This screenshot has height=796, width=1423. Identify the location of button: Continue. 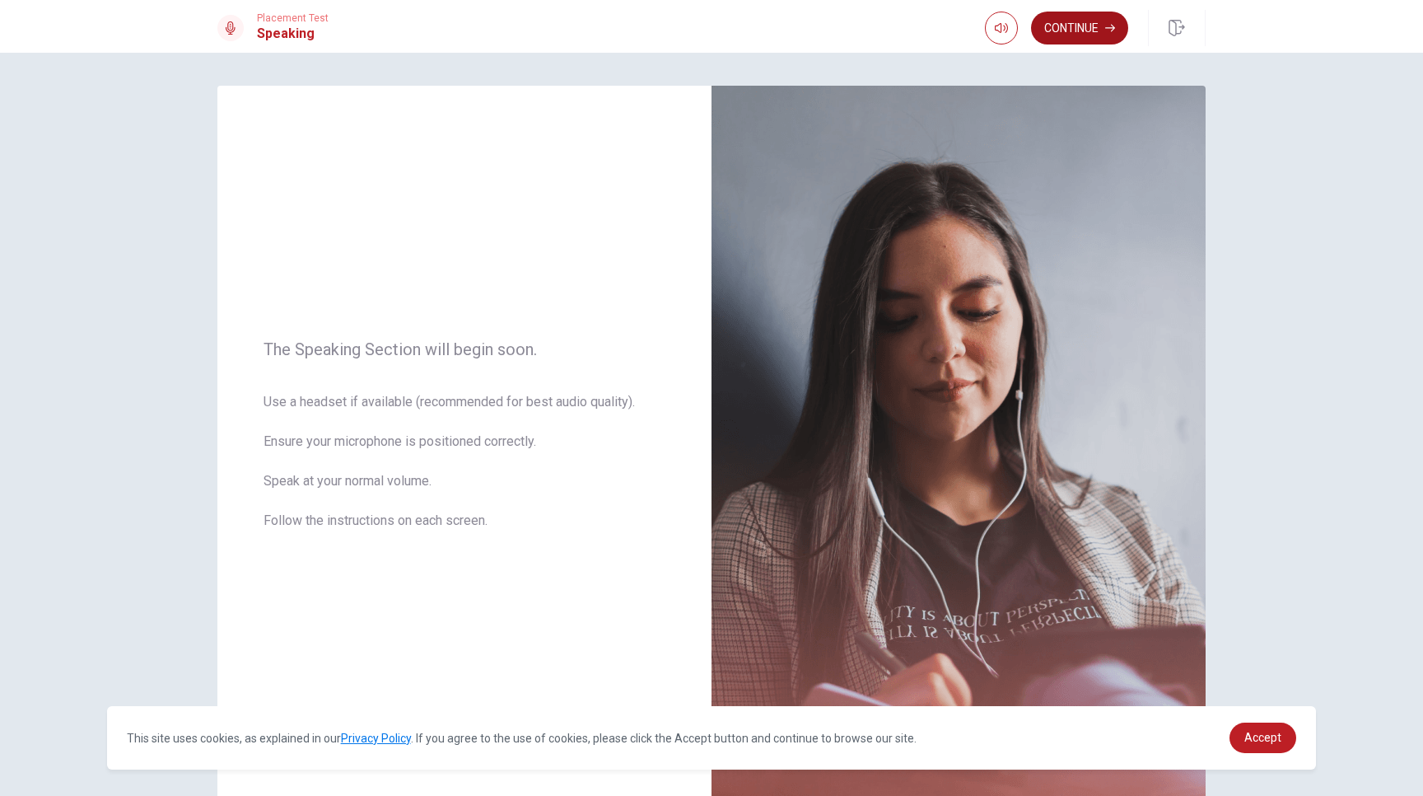
(1080, 28).